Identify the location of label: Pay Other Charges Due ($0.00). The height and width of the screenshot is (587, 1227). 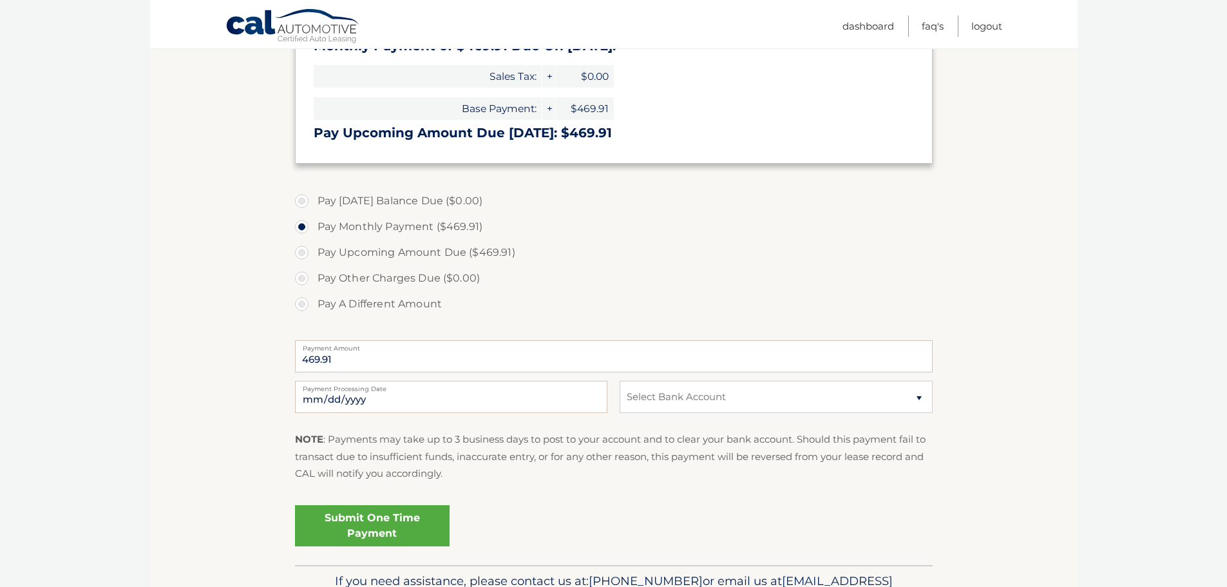
(614, 278).